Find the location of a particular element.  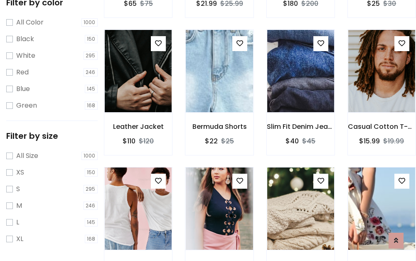

label: Red is located at coordinates (22, 72).